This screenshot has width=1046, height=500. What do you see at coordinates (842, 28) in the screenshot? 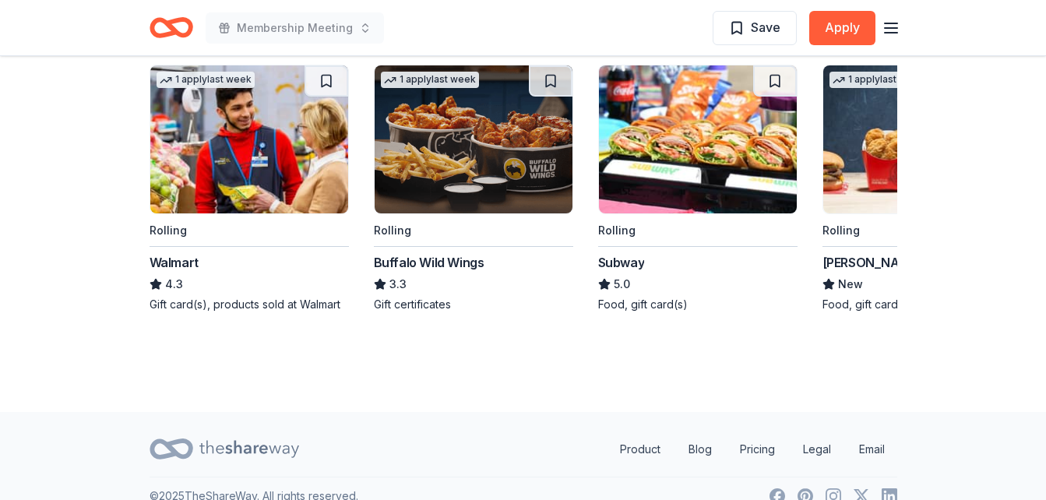
I see `button: Apply` at bounding box center [842, 28].